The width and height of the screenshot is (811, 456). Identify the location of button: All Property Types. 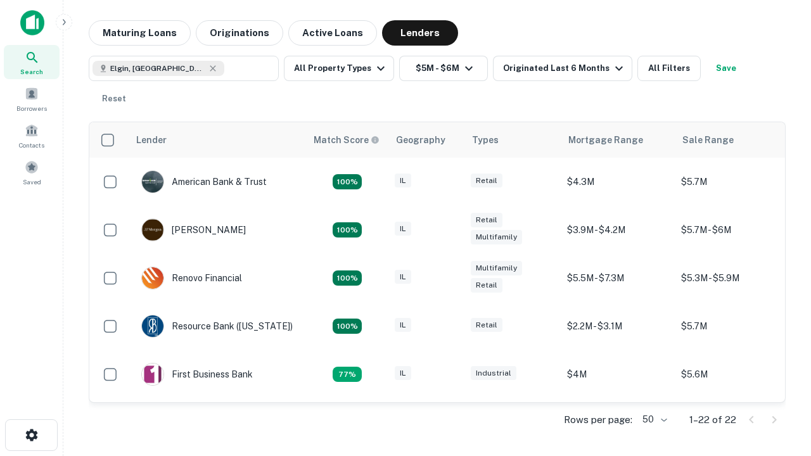
(339, 68).